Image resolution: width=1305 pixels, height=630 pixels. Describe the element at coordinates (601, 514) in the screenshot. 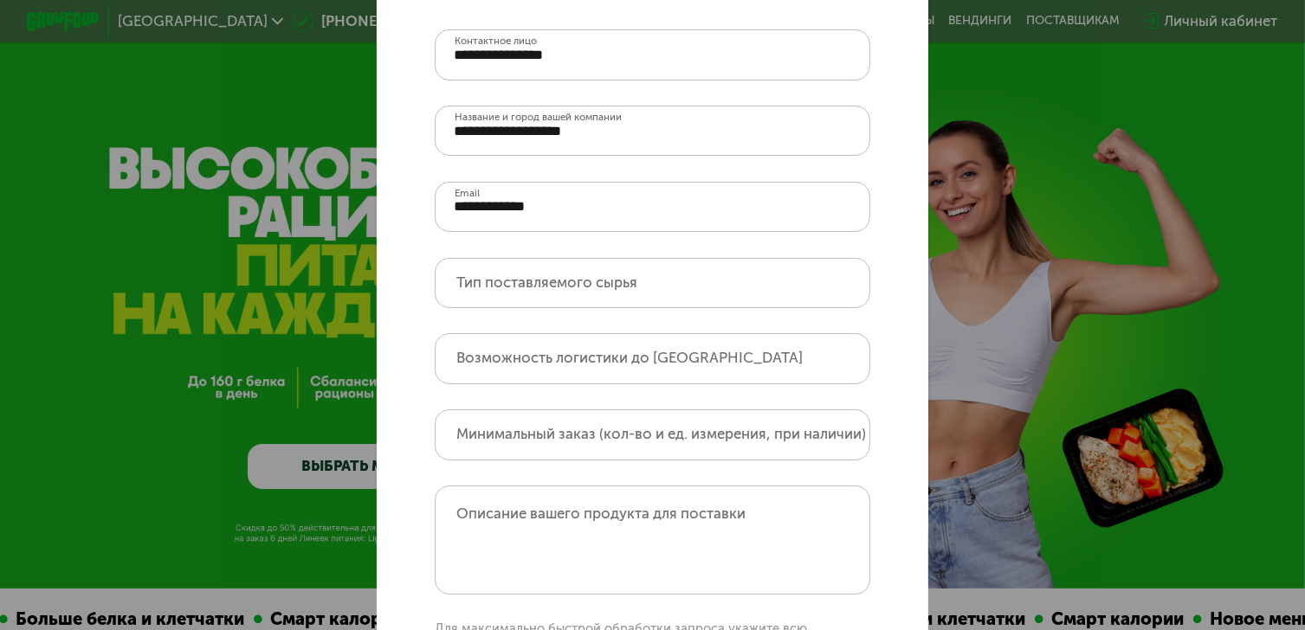

I see `label: Описание вашего продукта для поставки` at that location.